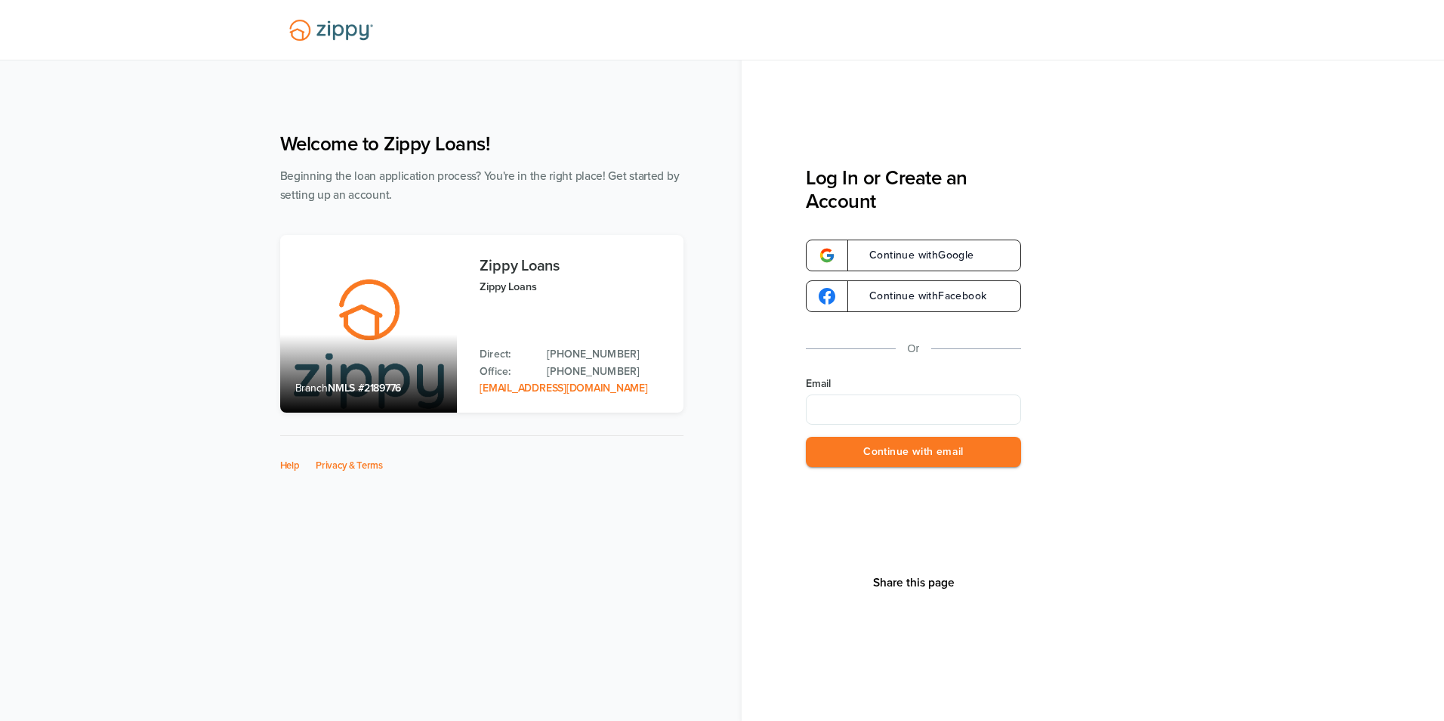 The image size is (1444, 721). What do you see at coordinates (914, 348) in the screenshot?
I see `p: Or` at bounding box center [914, 348].